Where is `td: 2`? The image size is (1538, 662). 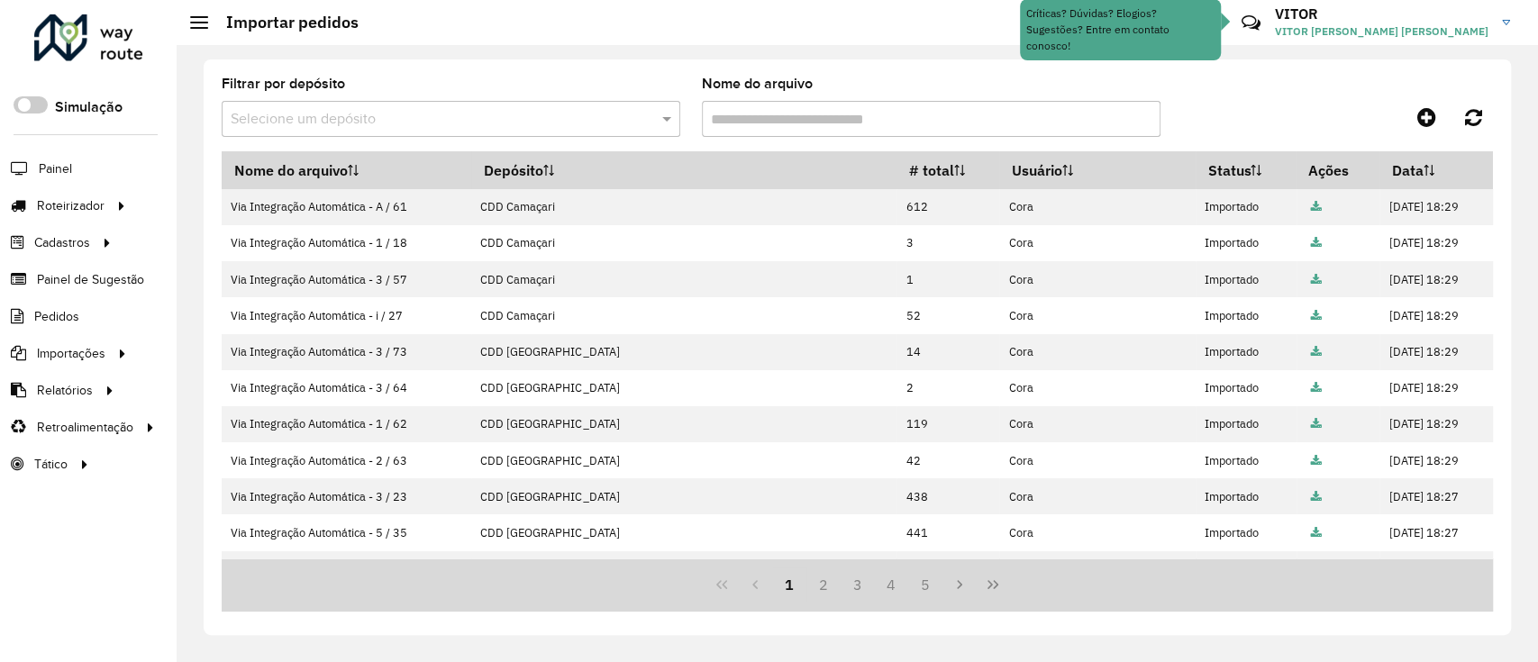 td: 2 is located at coordinates (948, 388).